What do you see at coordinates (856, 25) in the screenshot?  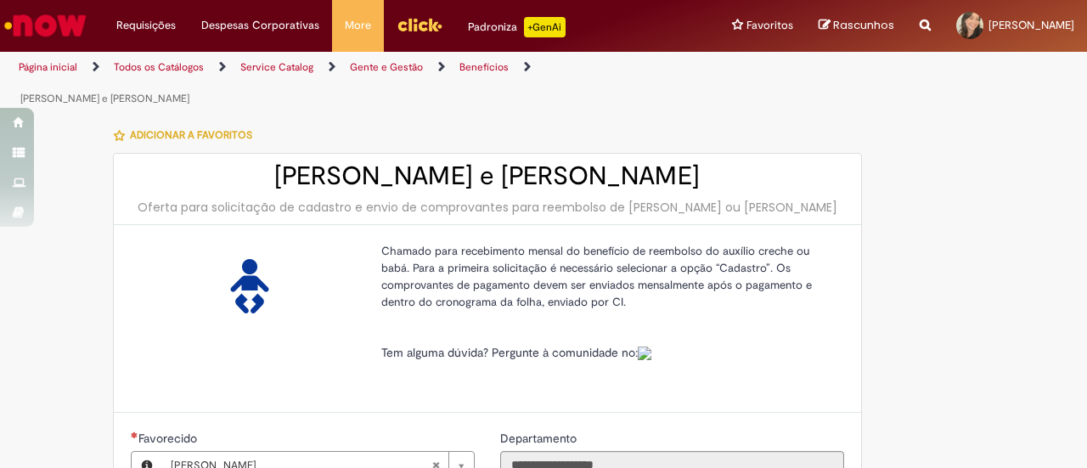 I see `a: Rascunhos` at bounding box center [856, 25].